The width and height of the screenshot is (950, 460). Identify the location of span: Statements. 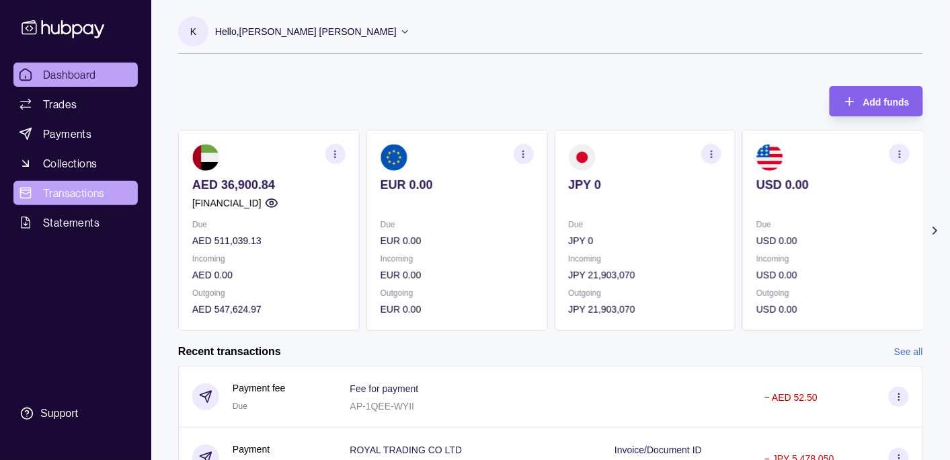
(71, 223).